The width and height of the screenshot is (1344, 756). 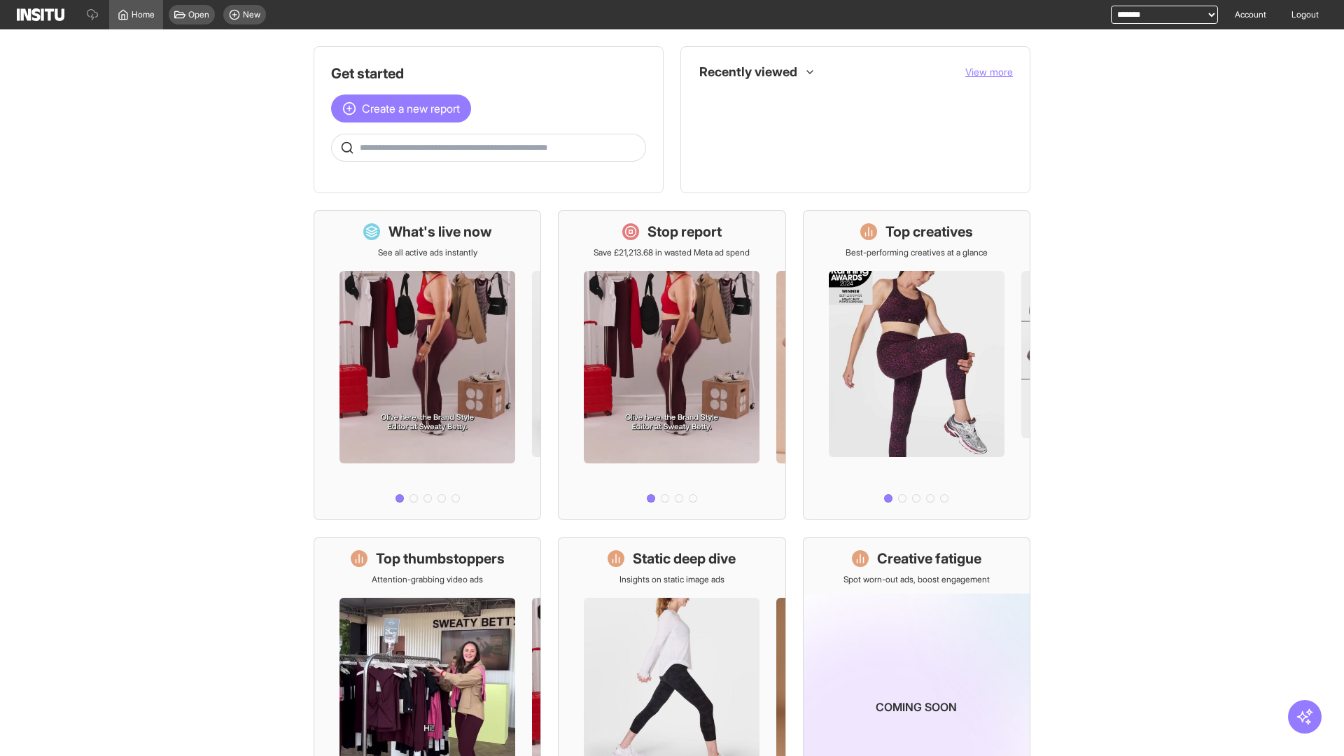 What do you see at coordinates (251, 15) in the screenshot?
I see `span: New` at bounding box center [251, 15].